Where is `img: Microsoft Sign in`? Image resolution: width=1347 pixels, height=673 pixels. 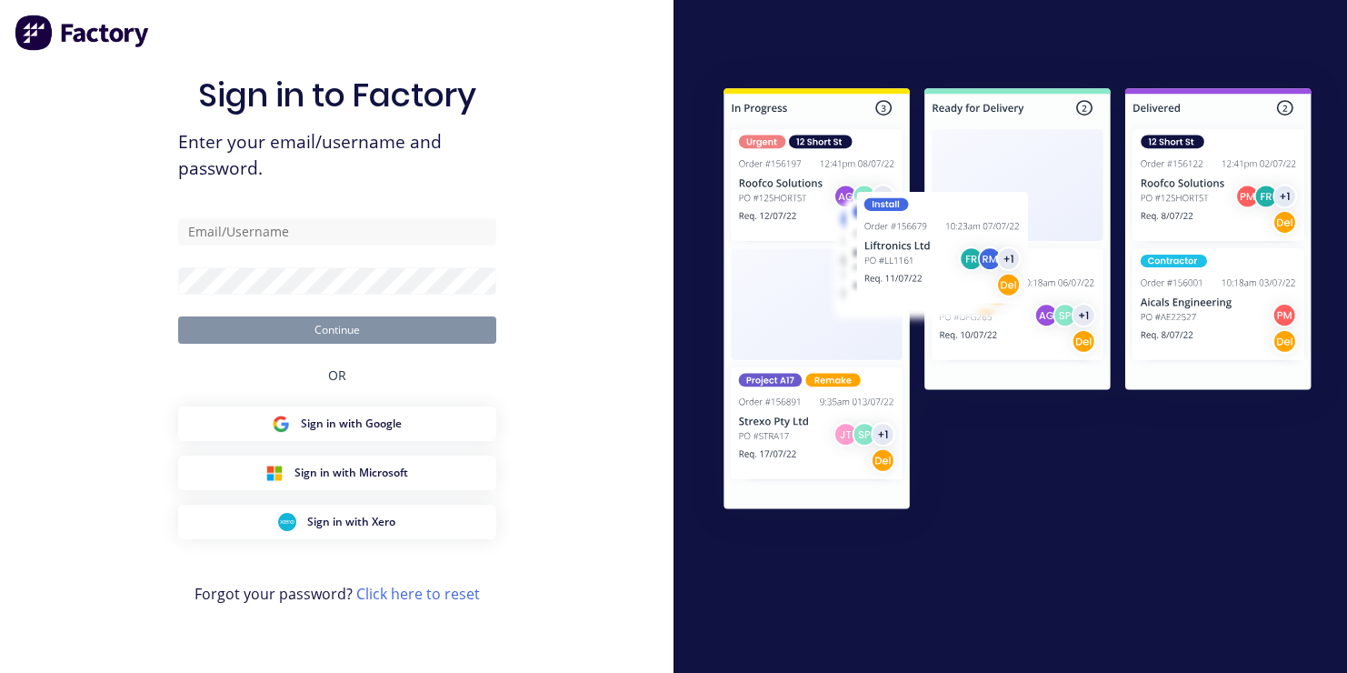 img: Microsoft Sign in is located at coordinates (275, 473).